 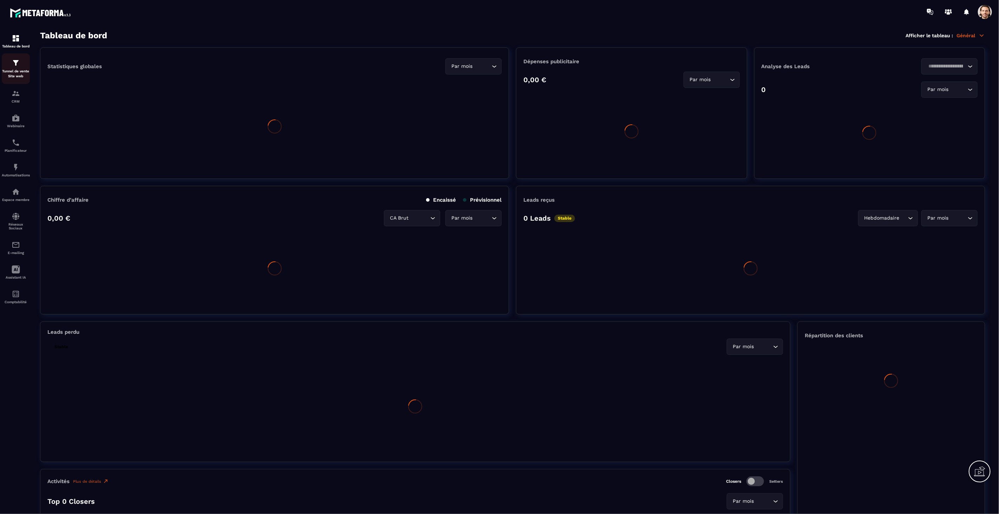 I want to click on p: Prévisionnel, so click(x=482, y=200).